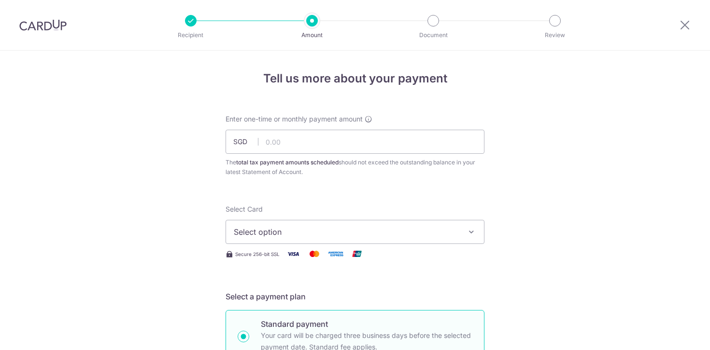  What do you see at coordinates (246, 142) in the screenshot?
I see `span: SGD` at bounding box center [246, 142].